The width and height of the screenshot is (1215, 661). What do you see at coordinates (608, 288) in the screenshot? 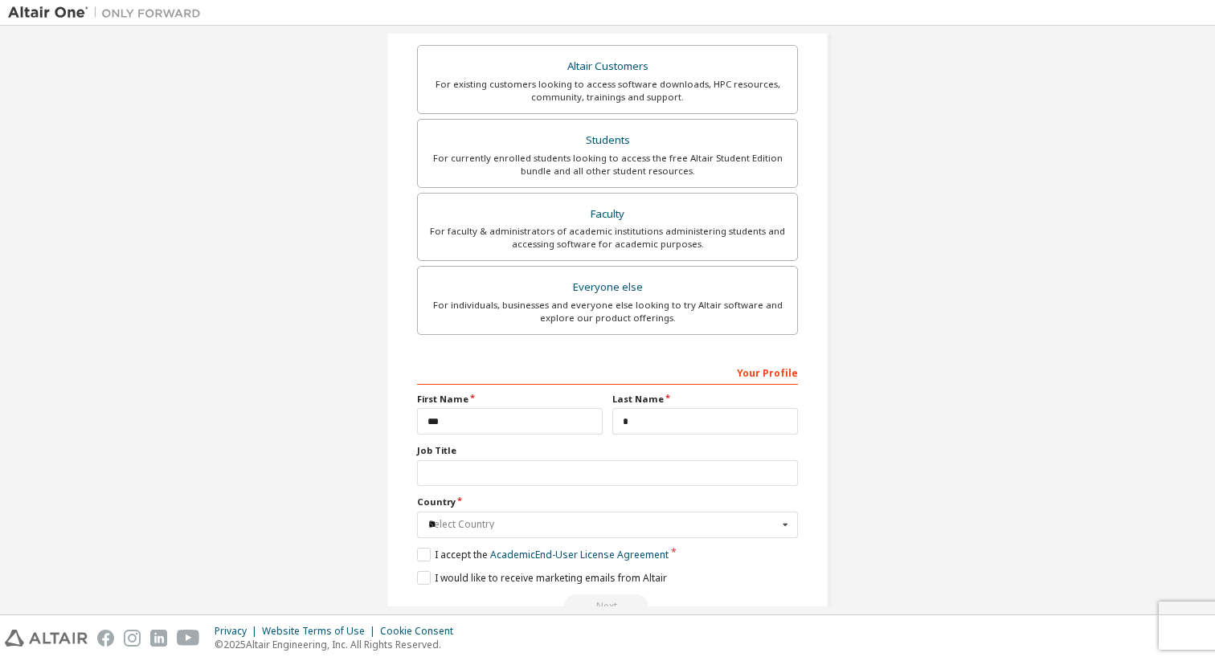
I see `div: Everyone else` at bounding box center [608, 288].